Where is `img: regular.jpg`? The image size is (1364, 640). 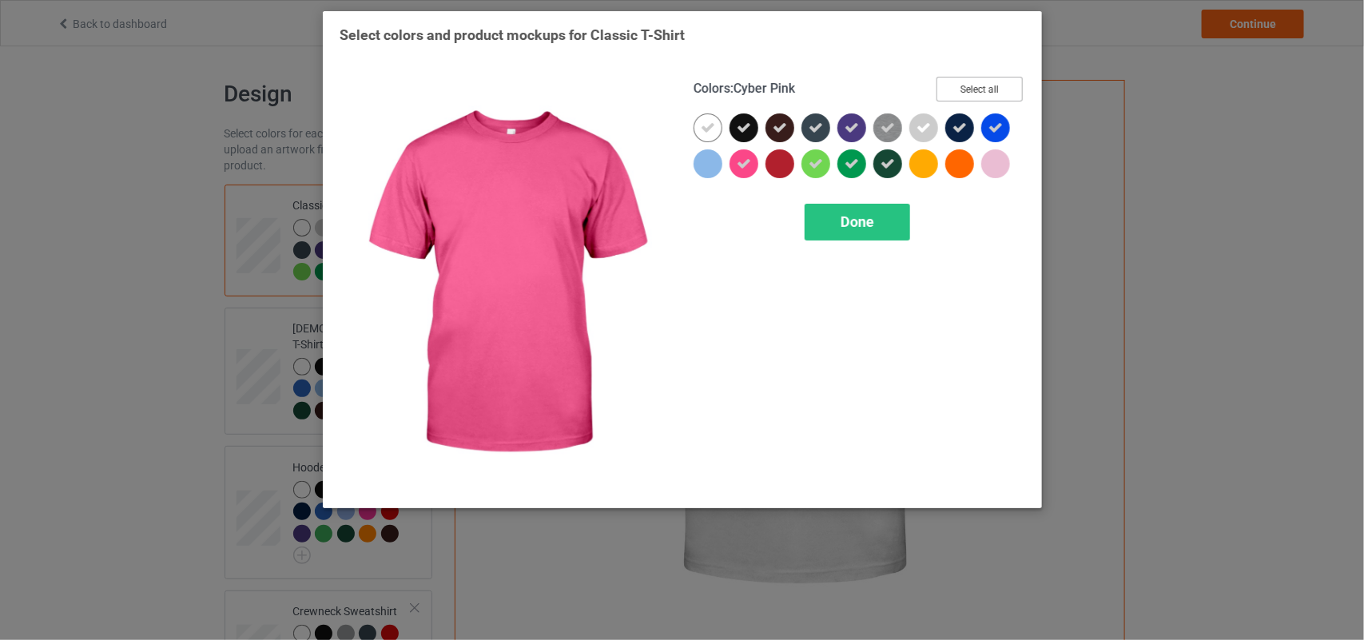 img: regular.jpg is located at coordinates (505, 284).